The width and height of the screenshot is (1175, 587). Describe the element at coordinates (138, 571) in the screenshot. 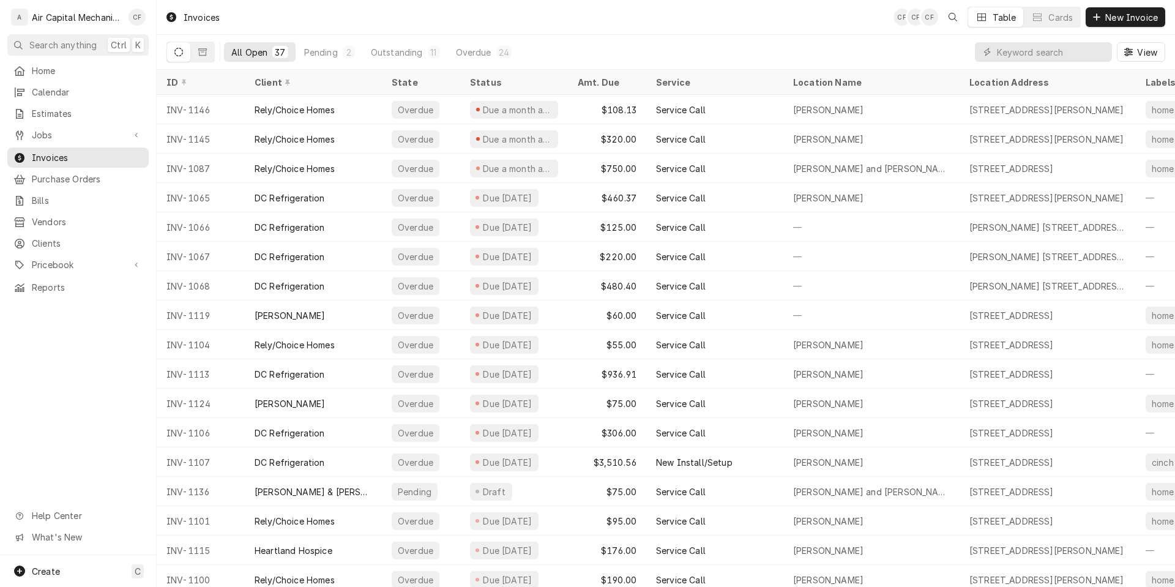

I see `span: C` at that location.